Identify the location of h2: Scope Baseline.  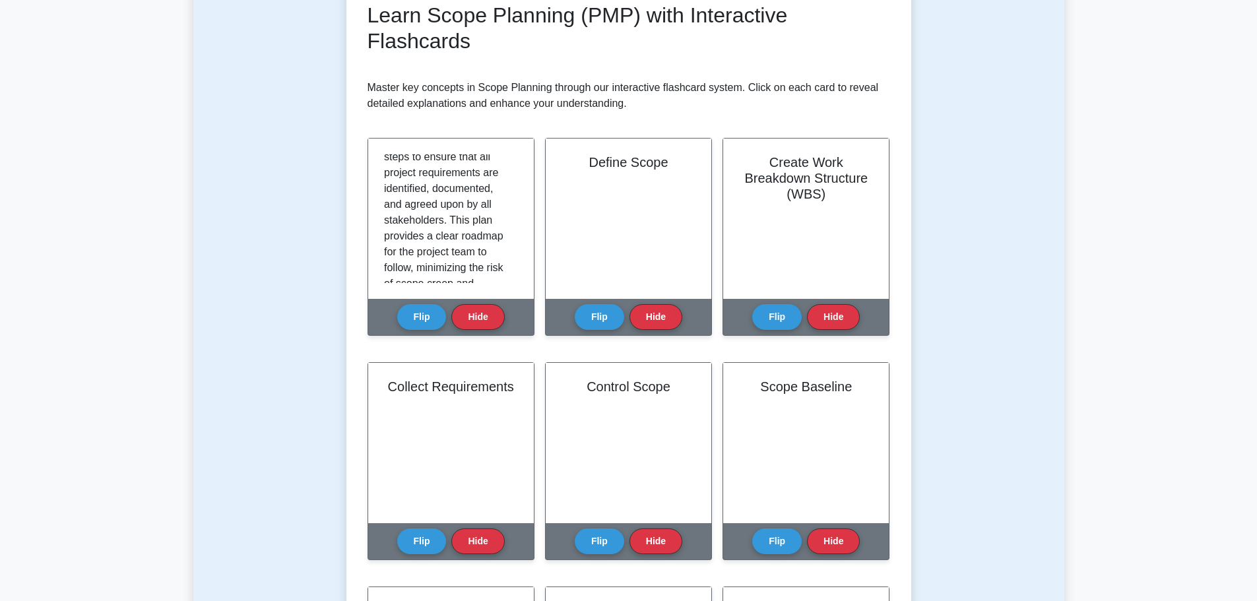
(806, 387).